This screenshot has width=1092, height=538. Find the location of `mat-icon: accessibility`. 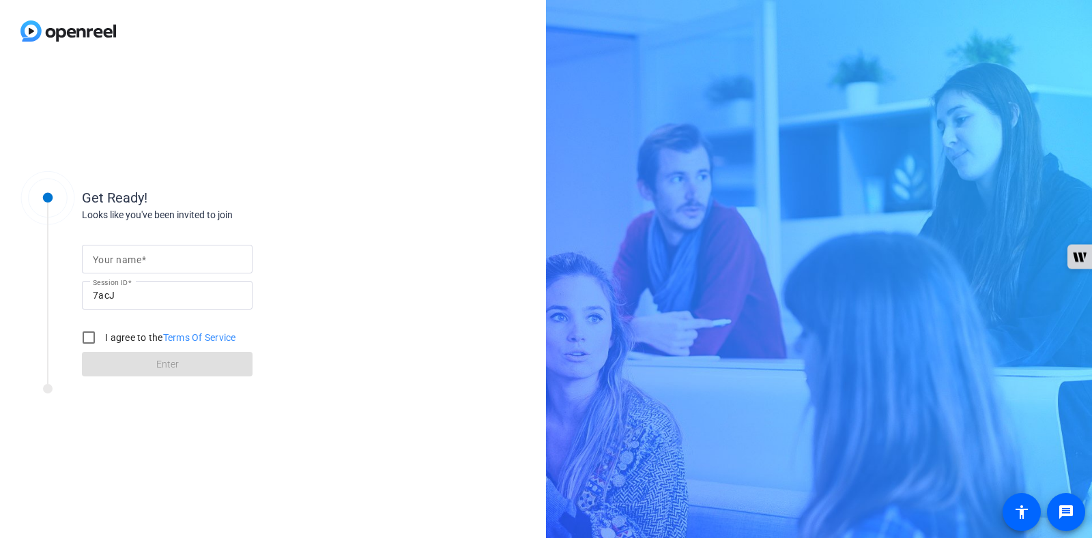

mat-icon: accessibility is located at coordinates (1021, 512).